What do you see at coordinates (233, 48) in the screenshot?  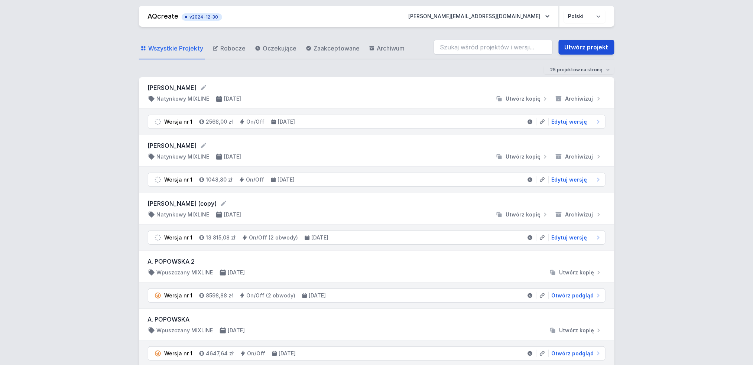 I see `span: Robocze` at bounding box center [233, 48].